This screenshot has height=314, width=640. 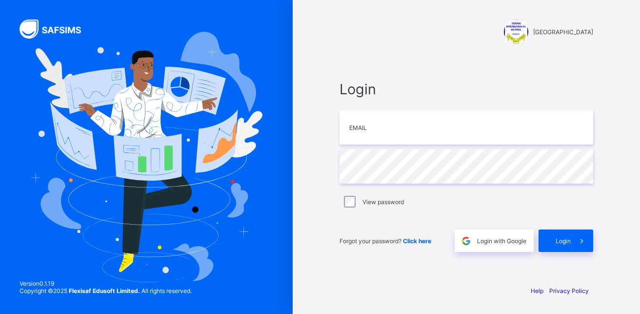 What do you see at coordinates (105, 283) in the screenshot?
I see `span: Version 0.1.19` at bounding box center [105, 283].